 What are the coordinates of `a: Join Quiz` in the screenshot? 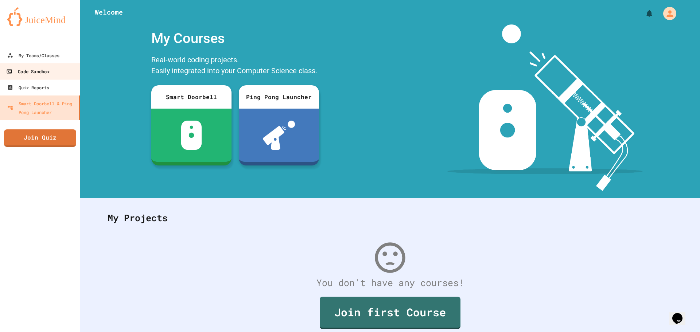 It's located at (40, 138).